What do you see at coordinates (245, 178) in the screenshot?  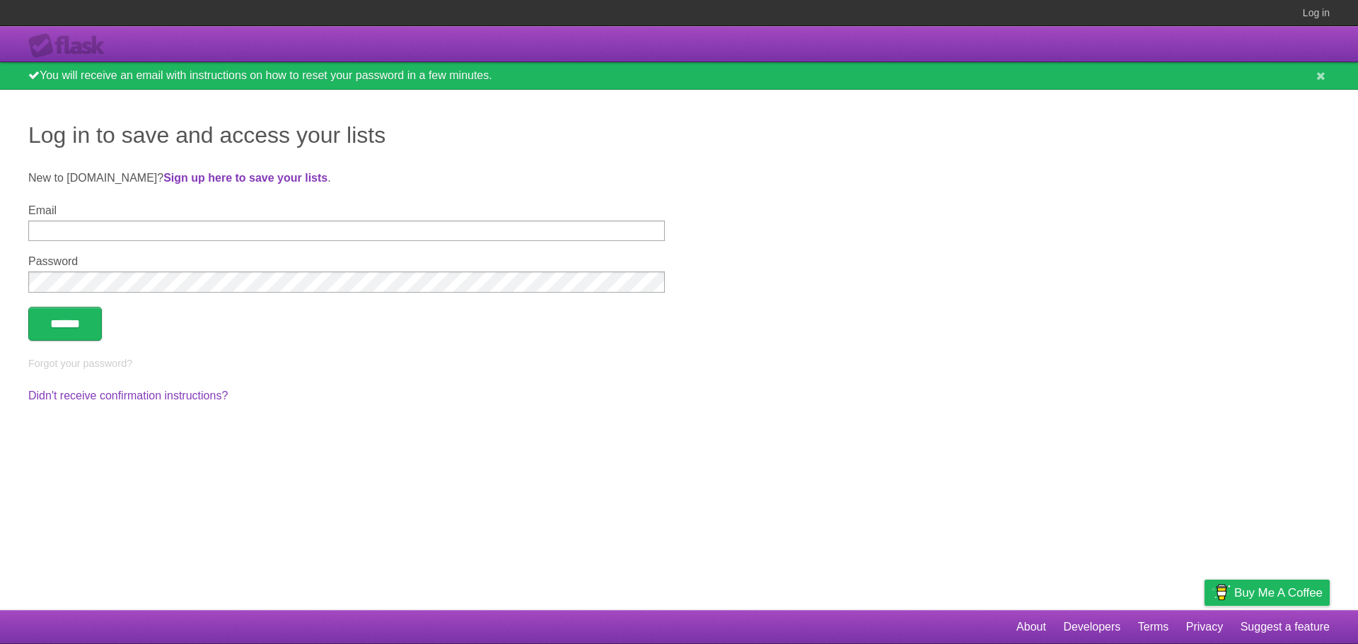 I see `a: Sign up here to save your lists` at bounding box center [245, 178].